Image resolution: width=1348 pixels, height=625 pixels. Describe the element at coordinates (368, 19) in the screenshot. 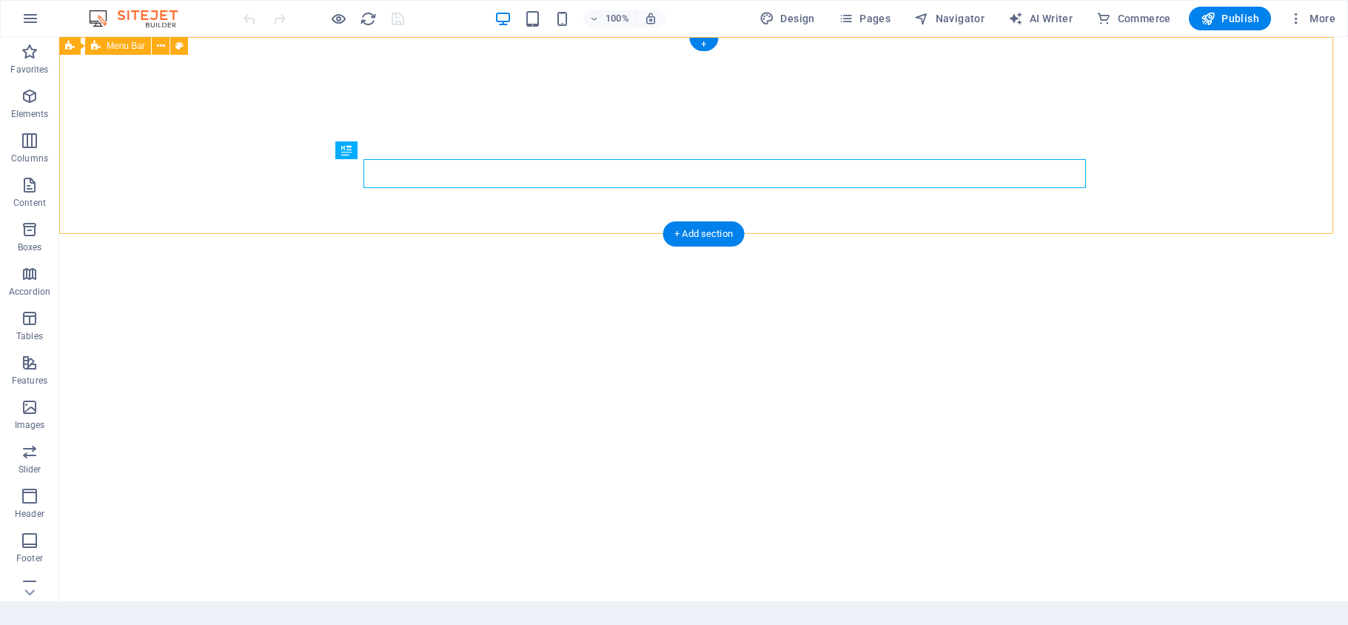

I see `button: reload` at that location.